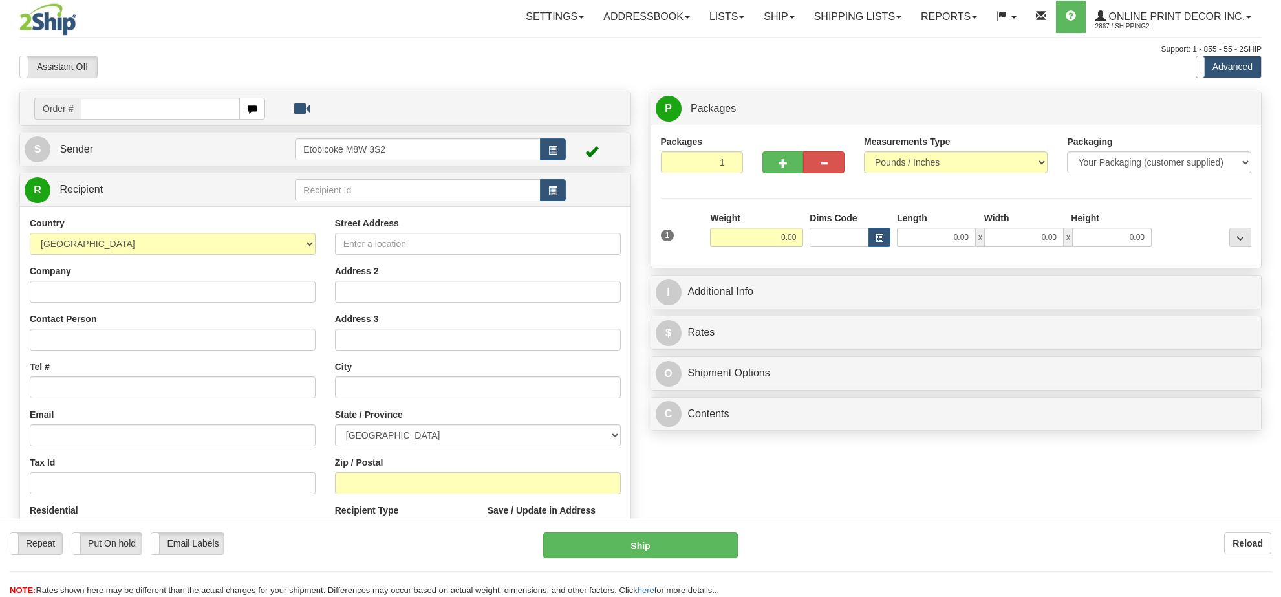 The width and height of the screenshot is (1281, 597). What do you see at coordinates (949, 17) in the screenshot?
I see `a: Reports` at bounding box center [949, 17].